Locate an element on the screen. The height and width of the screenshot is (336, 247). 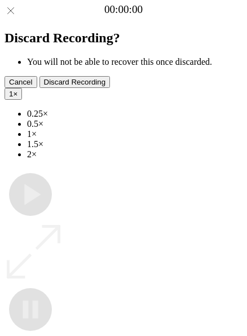
li: 1.5× is located at coordinates (135, 144).